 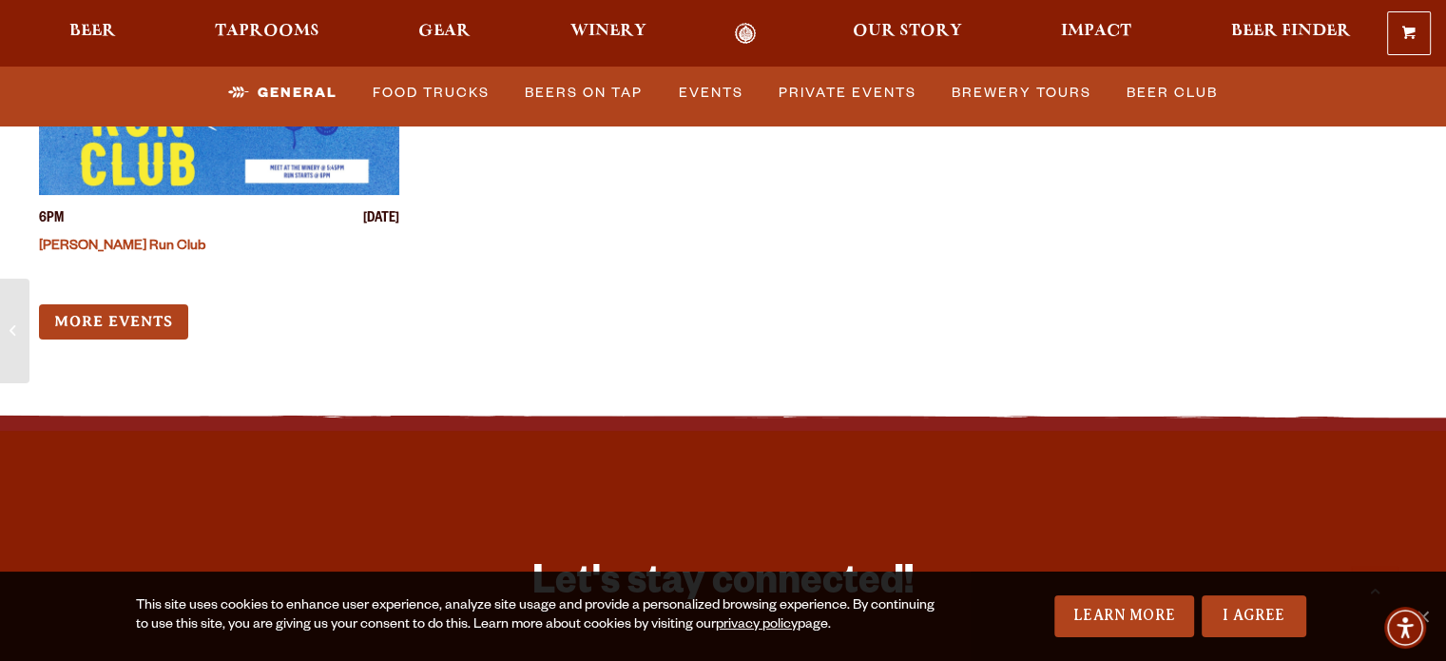 I want to click on span: Impact, so click(x=1096, y=31).